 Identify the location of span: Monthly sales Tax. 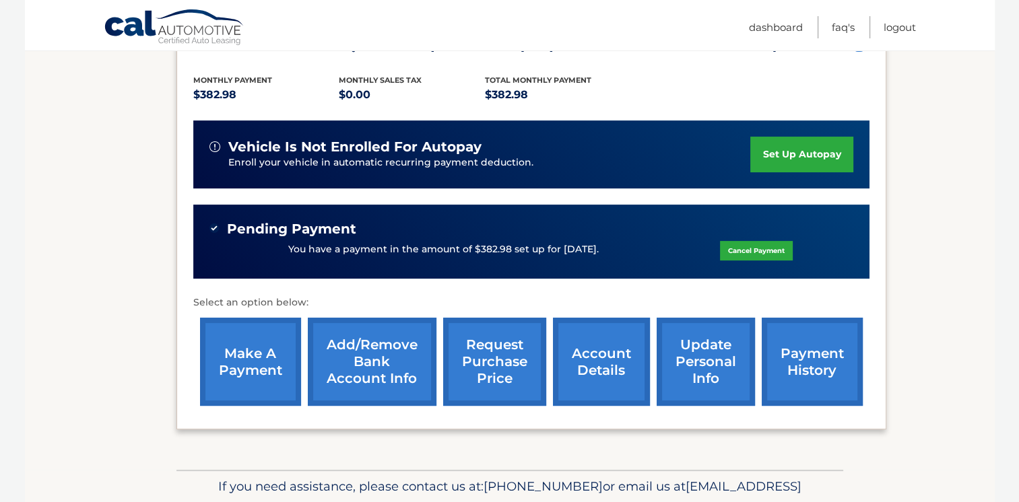
(380, 80).